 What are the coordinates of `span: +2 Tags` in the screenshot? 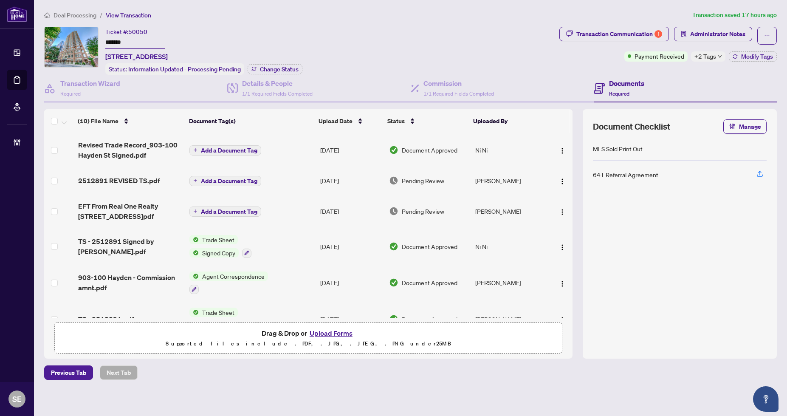 It's located at (705, 56).